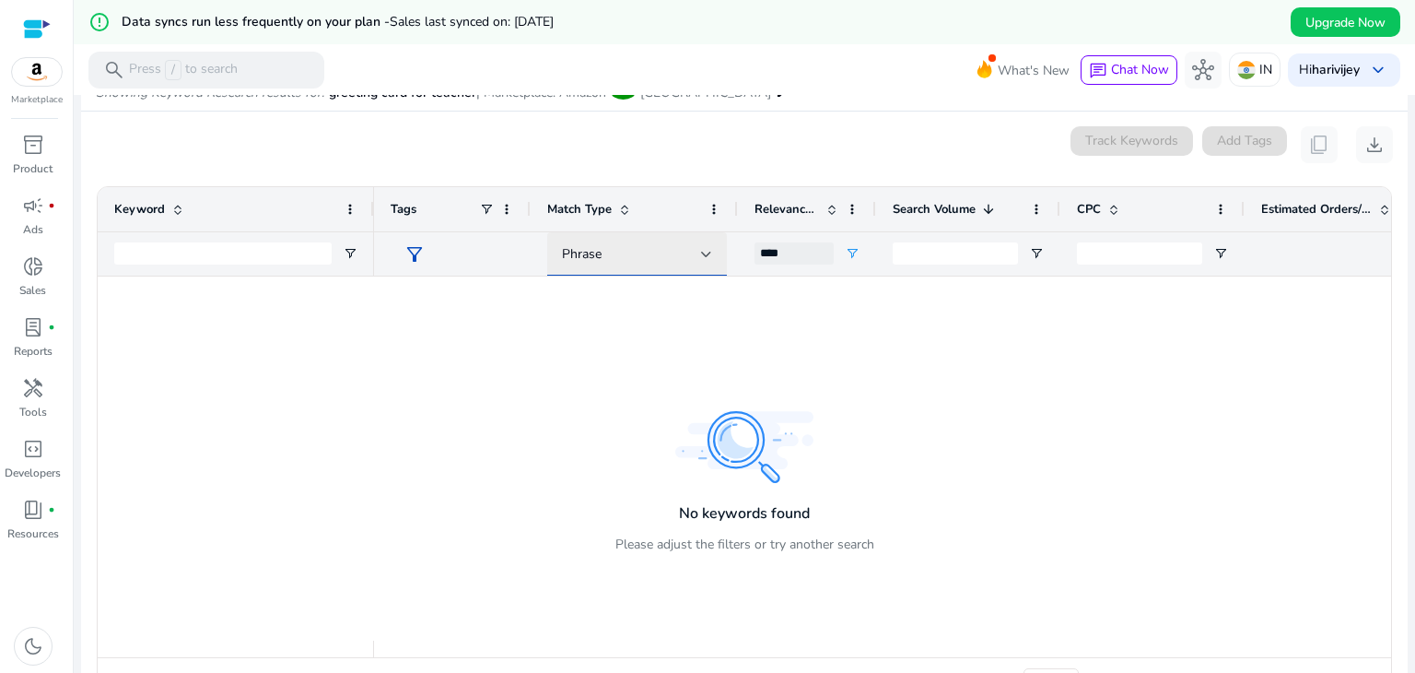  What do you see at coordinates (33, 351) in the screenshot?
I see `p: Reports` at bounding box center [33, 351].